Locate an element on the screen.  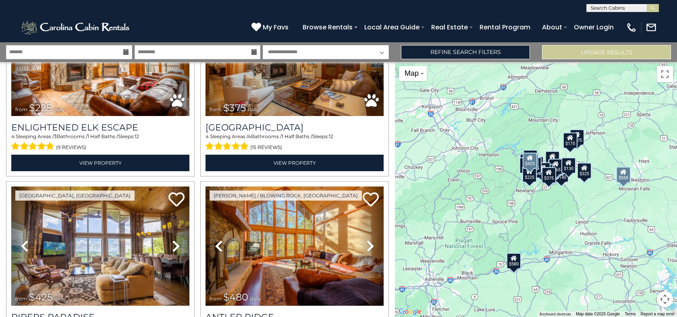
span: $480 is located at coordinates (236, 297).